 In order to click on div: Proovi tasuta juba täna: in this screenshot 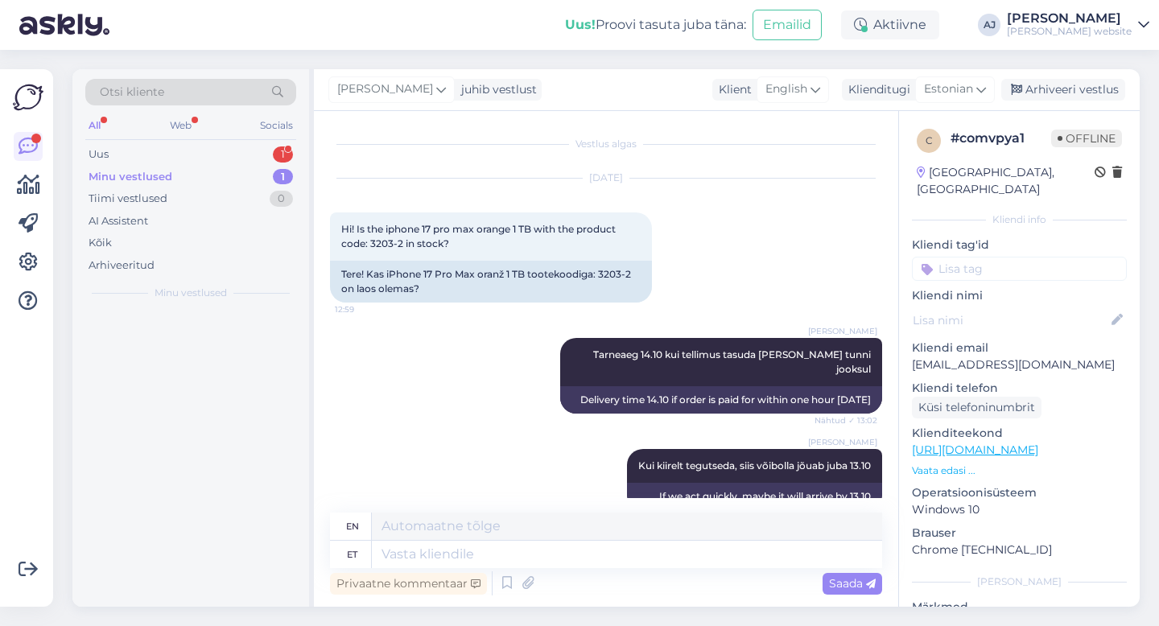, I will do `click(655, 25)`.